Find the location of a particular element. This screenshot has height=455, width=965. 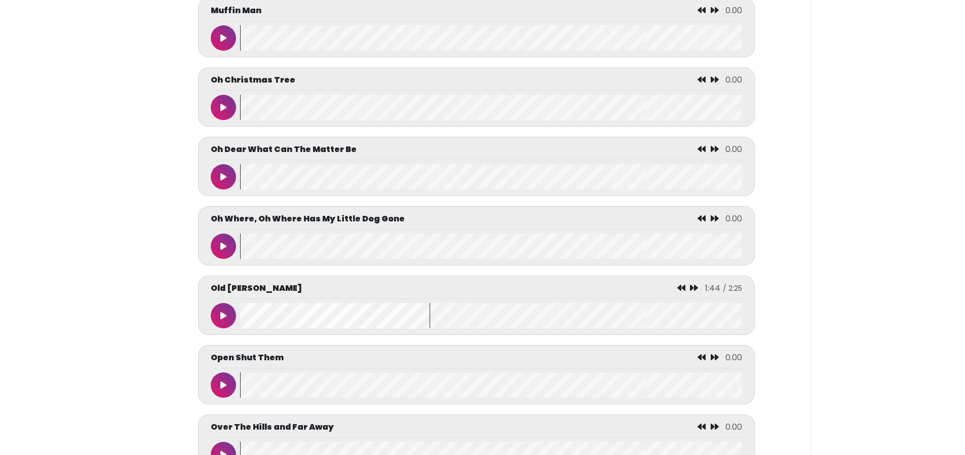

p: Muffin Man is located at coordinates (236, 11).